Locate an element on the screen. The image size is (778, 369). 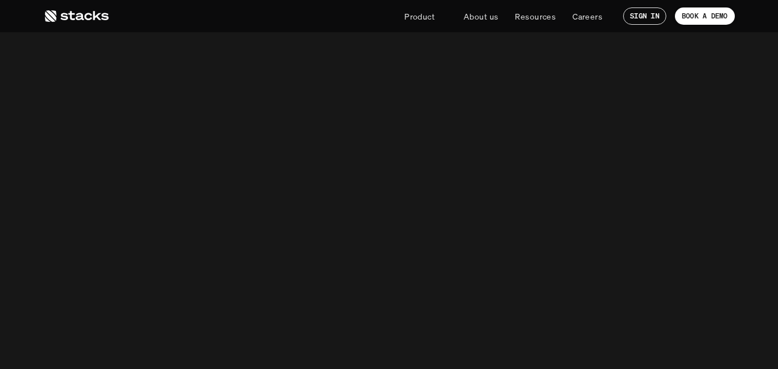
p: Product is located at coordinates (419, 16).